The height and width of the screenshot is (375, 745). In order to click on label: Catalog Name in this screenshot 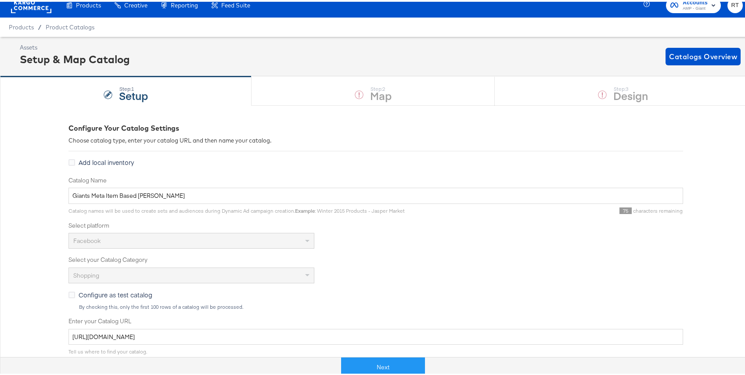, I will do `click(376, 179)`.